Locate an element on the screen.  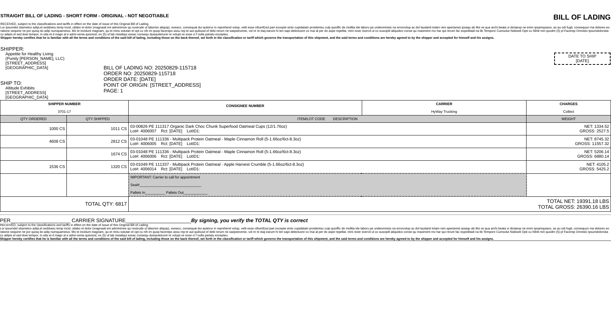
td: 1536 CS is located at coordinates (33, 167).